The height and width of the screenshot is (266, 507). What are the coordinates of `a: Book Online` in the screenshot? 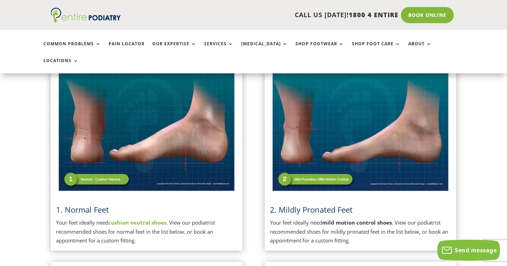 It's located at (427, 15).